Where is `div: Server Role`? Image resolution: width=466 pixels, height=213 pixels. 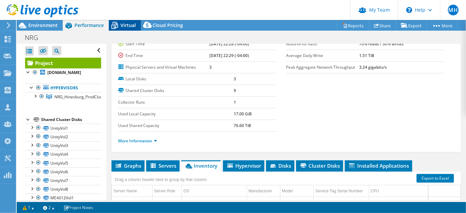 div: Server Role is located at coordinates (164, 191).